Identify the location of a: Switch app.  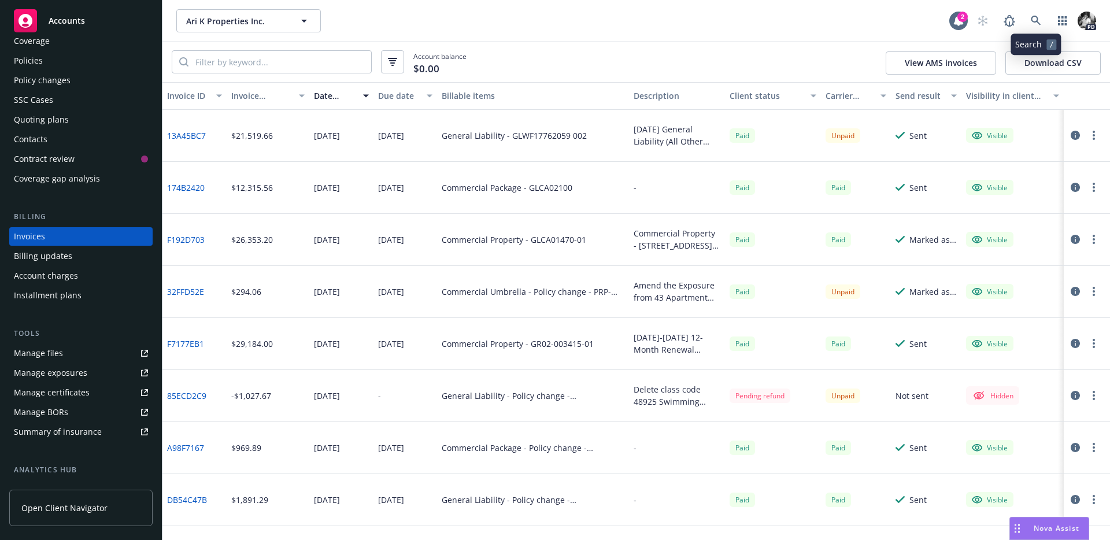
(1063, 21).